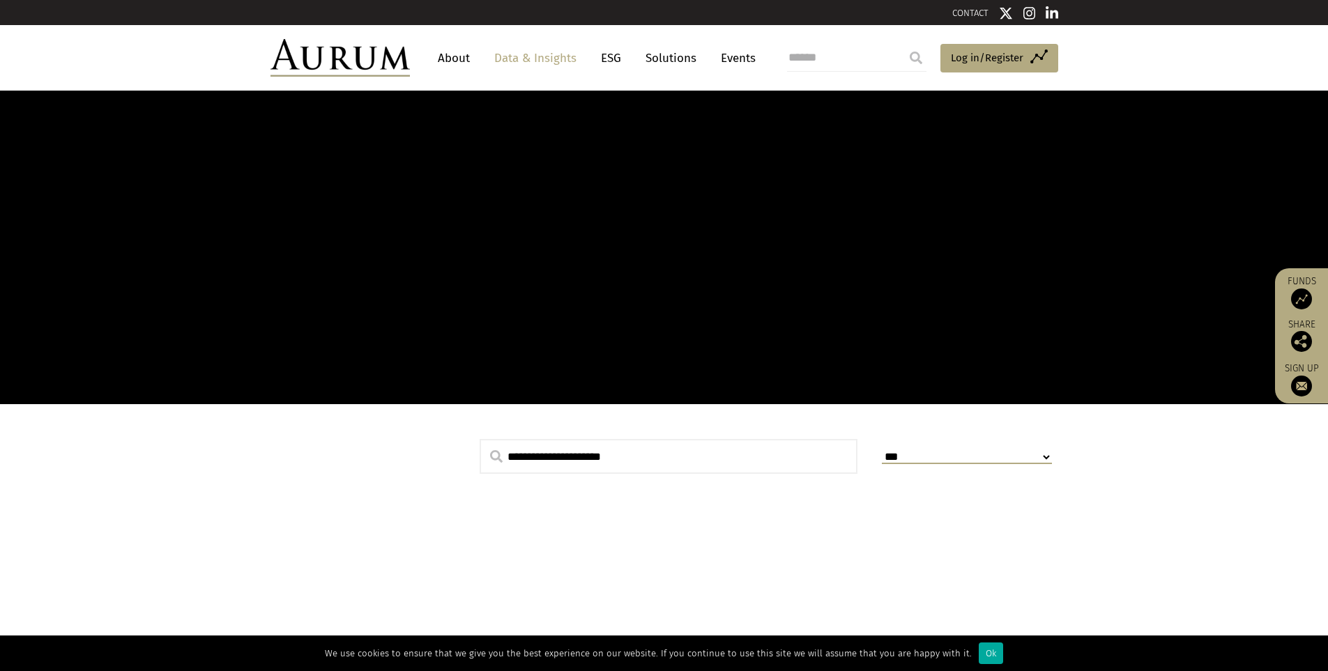 The image size is (1328, 671). Describe the element at coordinates (1301, 336) in the screenshot. I see `div: Share` at that location.